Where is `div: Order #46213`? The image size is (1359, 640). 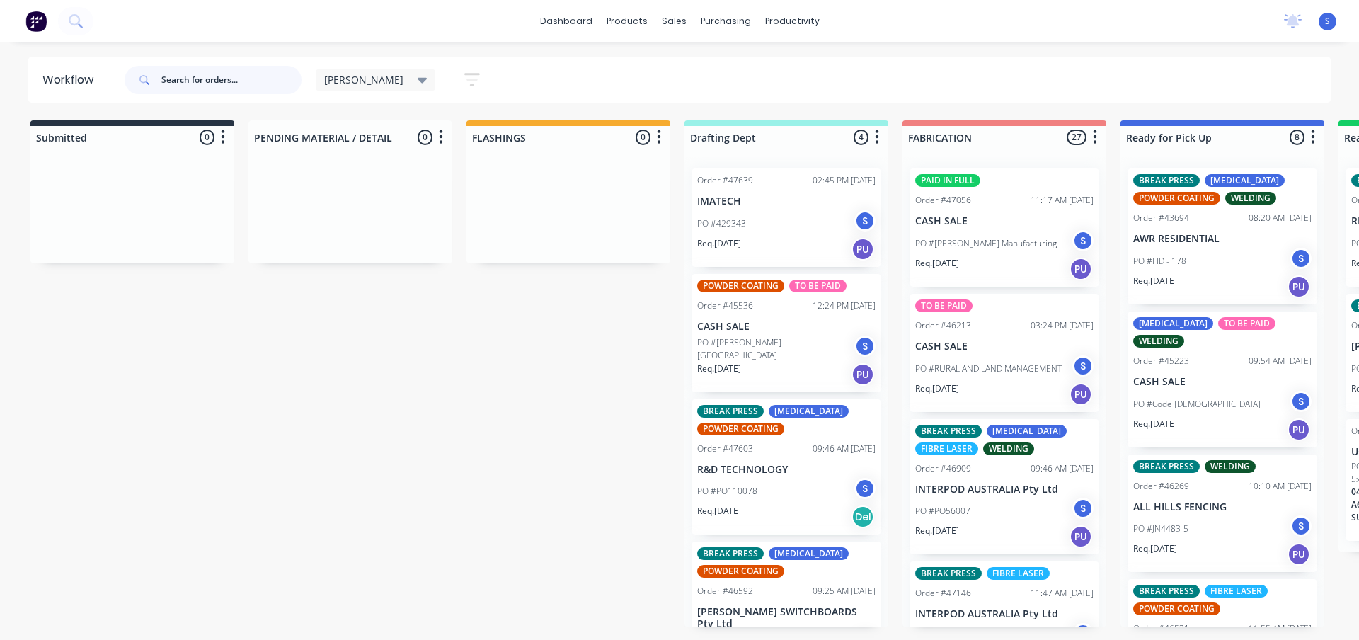 div: Order #46213 is located at coordinates (943, 326).